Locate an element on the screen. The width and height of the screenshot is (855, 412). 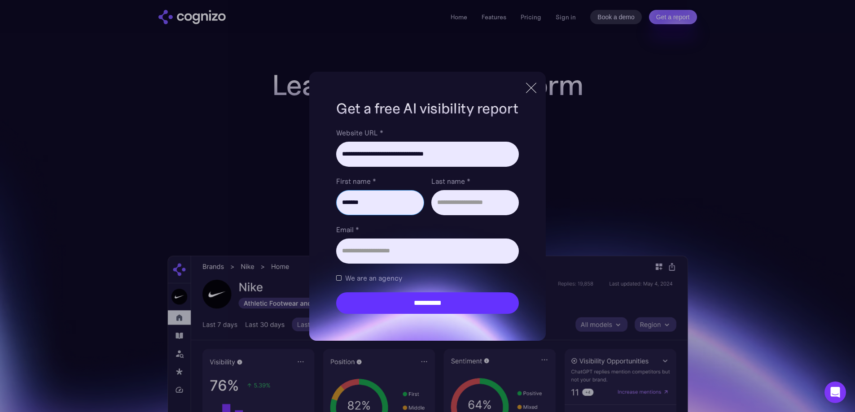
label: Website URL * is located at coordinates (427, 133).